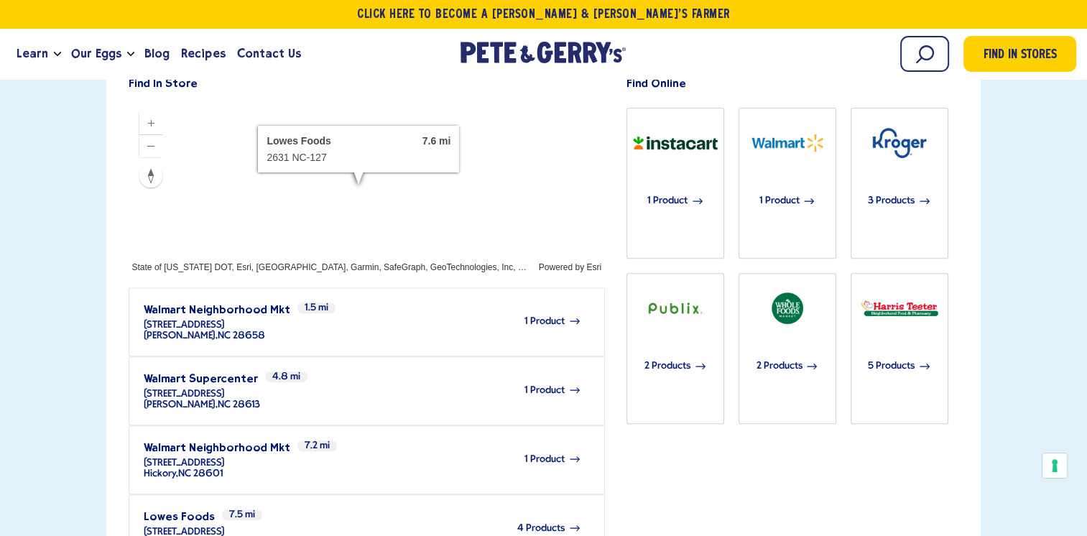 Image resolution: width=1087 pixels, height=536 pixels. I want to click on button: Open the dropdown menu for Our Eggs, so click(131, 54).